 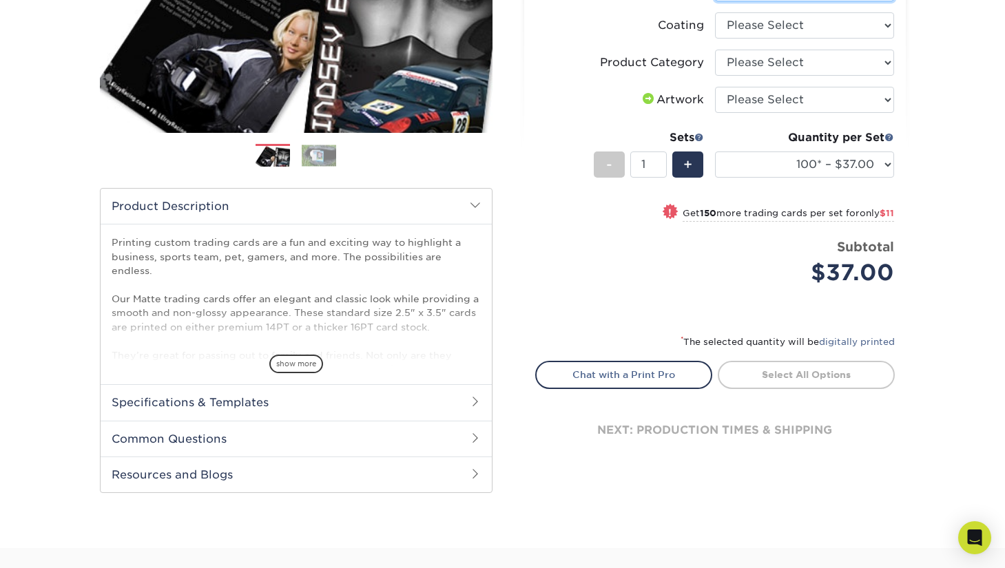 I want to click on a: Chat with a Print Pro, so click(x=623, y=375).